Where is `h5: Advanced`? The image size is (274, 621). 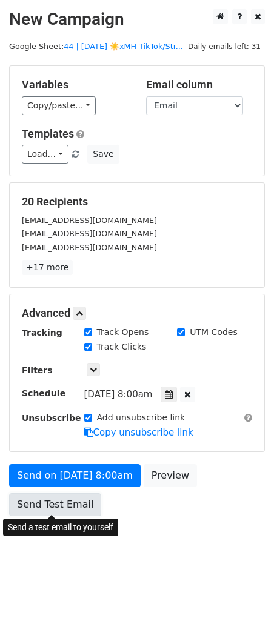
h5: Advanced is located at coordinates (137, 313).